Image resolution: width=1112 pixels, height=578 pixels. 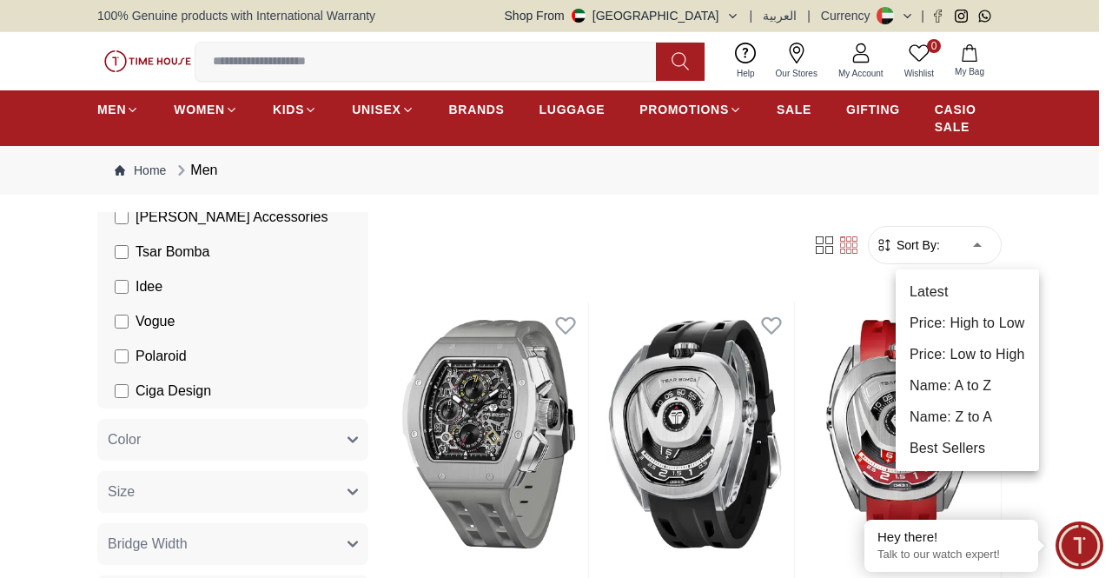 What do you see at coordinates (967, 354) in the screenshot?
I see `li: Price: Low to High` at bounding box center [967, 354].